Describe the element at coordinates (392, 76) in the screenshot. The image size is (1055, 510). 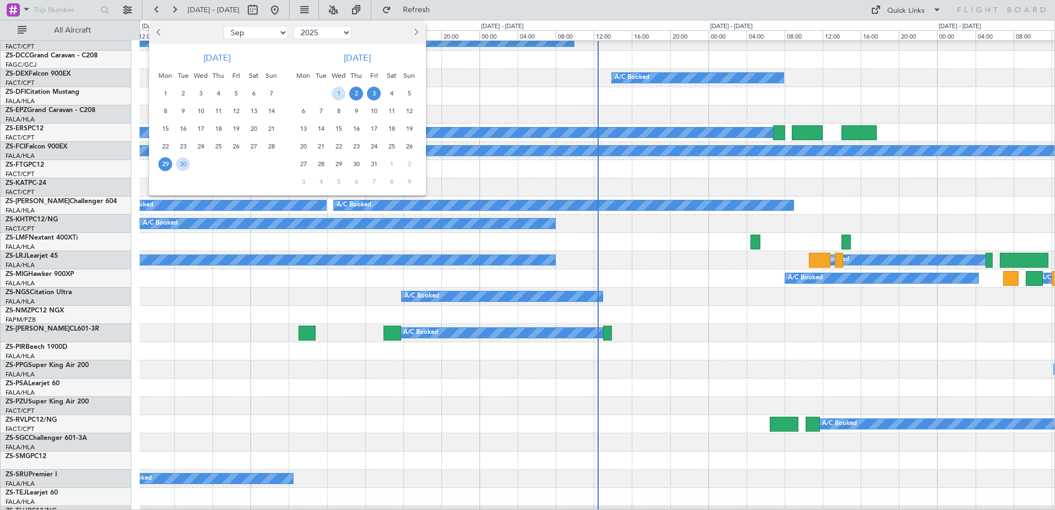
I see `div: Sat` at that location.